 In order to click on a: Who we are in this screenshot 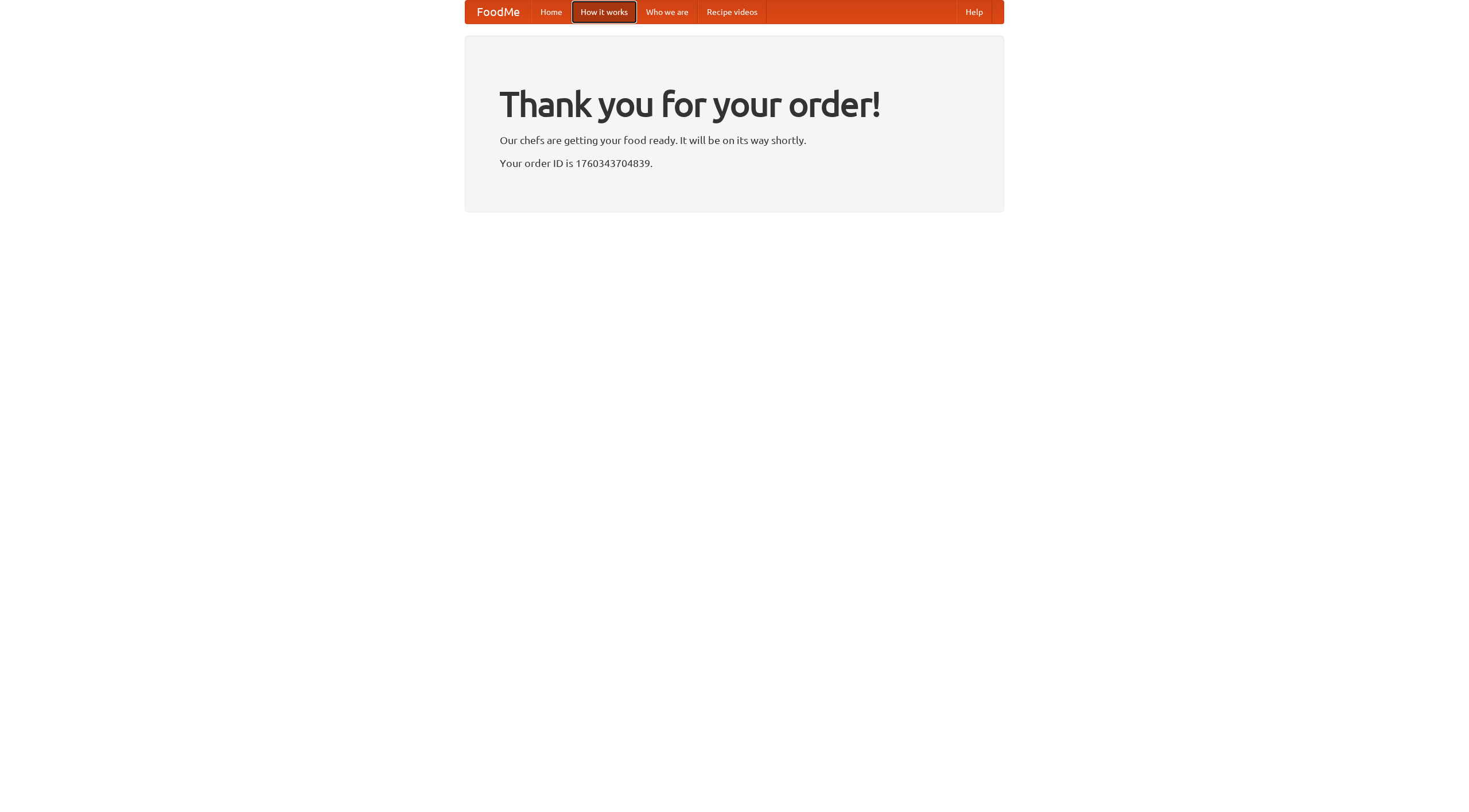, I will do `click(667, 12)`.